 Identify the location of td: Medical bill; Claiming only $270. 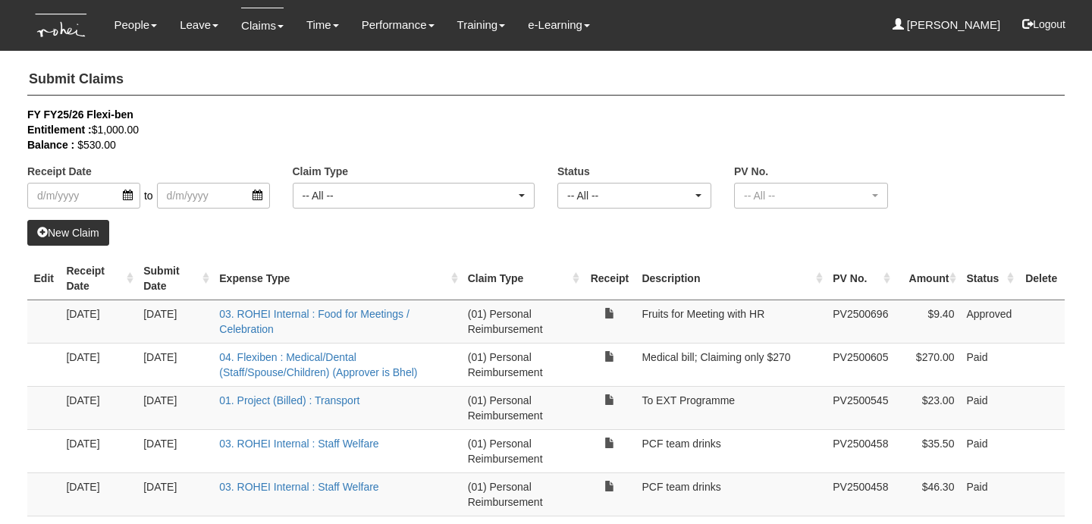
(731, 364).